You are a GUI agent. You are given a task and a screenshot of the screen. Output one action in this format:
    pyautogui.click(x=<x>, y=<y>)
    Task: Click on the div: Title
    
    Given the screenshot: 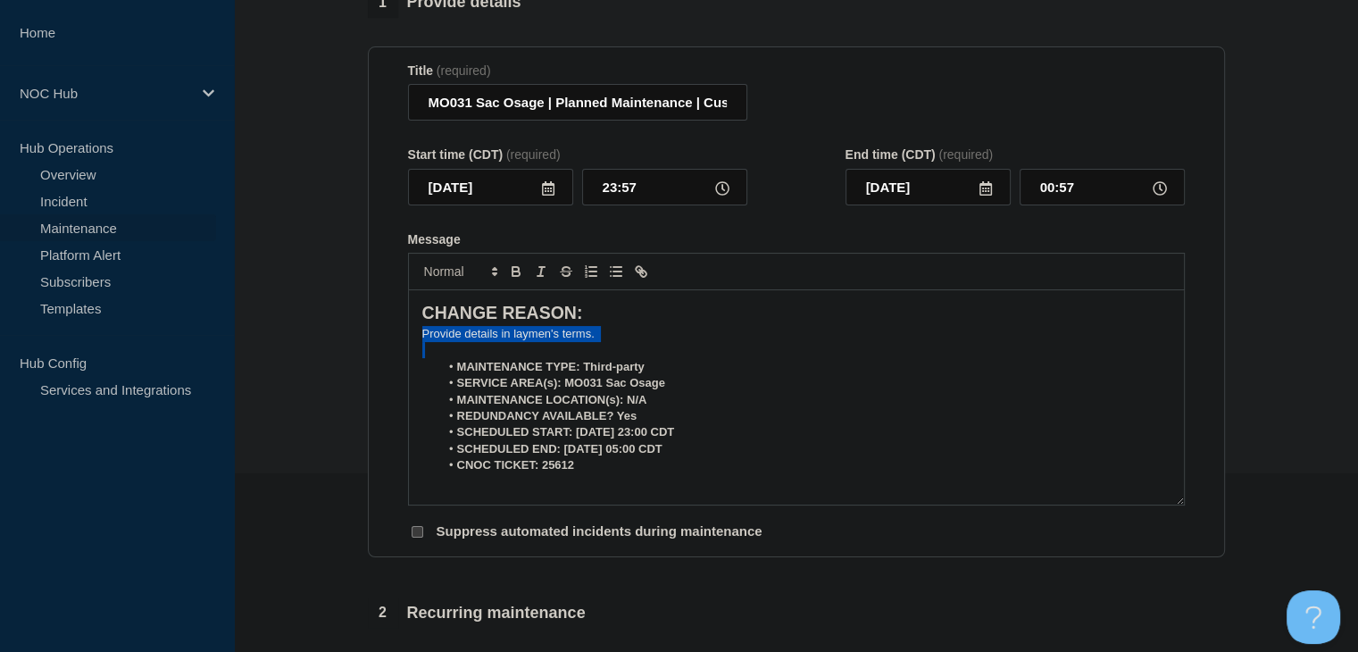 What is the action you would take?
    pyautogui.click(x=578, y=71)
    